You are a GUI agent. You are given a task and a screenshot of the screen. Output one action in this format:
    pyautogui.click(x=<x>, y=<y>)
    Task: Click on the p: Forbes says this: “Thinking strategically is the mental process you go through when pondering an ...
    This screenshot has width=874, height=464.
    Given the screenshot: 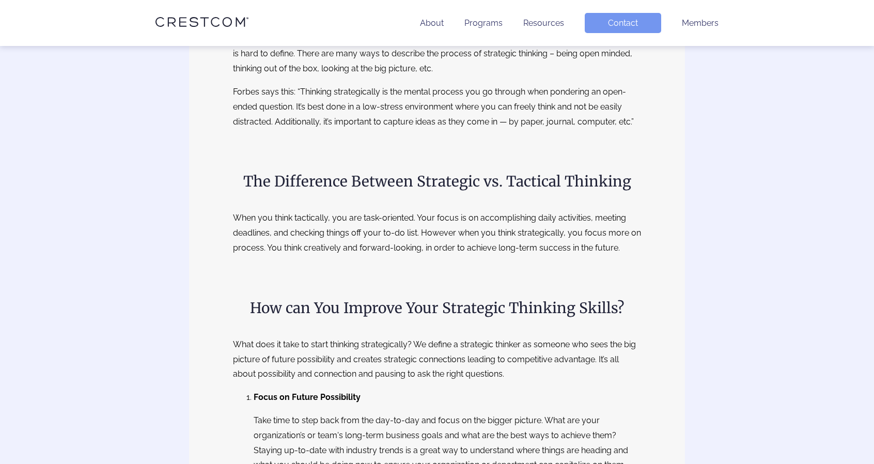 What is the action you would take?
    pyautogui.click(x=437, y=107)
    